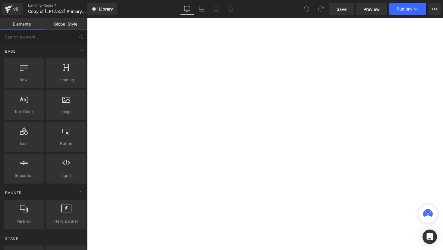 Image resolution: width=443 pixels, height=250 pixels. Describe the element at coordinates (24, 80) in the screenshot. I see `span: Row` at that location.